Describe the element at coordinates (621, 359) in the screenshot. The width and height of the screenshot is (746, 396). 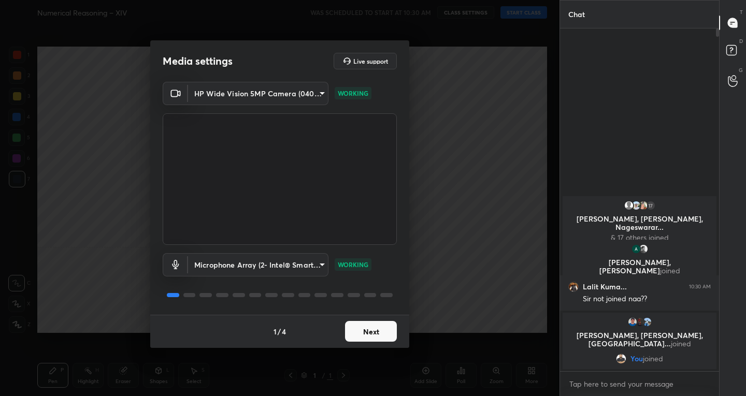
I see `img: eb572a6c184c4c0488efe4485259b19d.jpg` at that location.